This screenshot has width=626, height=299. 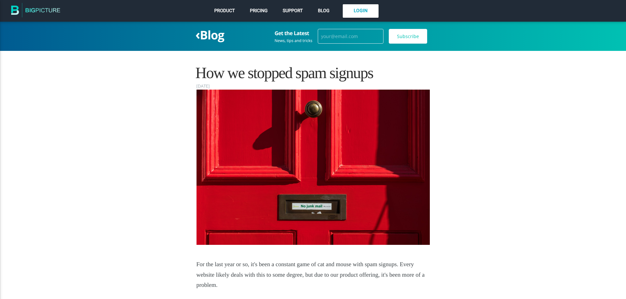 What do you see at coordinates (313, 73) in the screenshot?
I see `h1: How we stopped spam signups` at bounding box center [313, 73].